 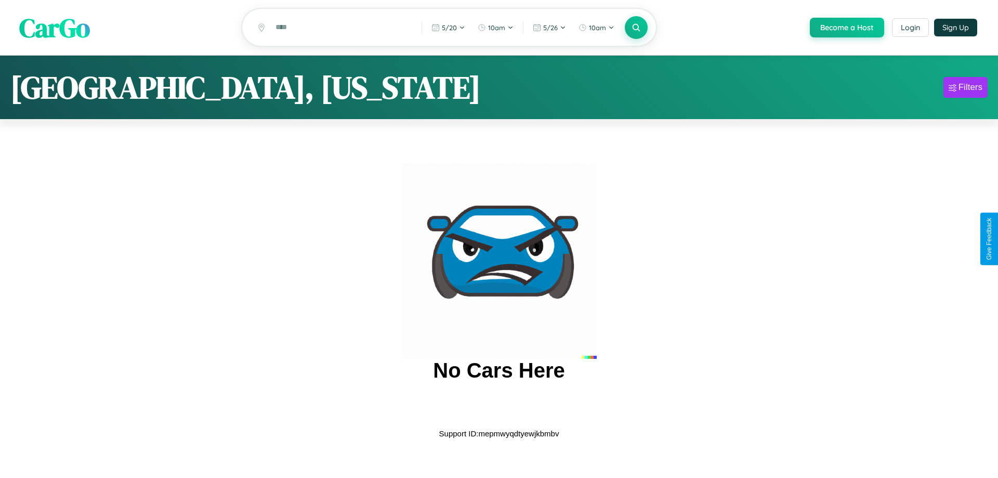 I want to click on h2: No Cars Here, so click(x=498, y=370).